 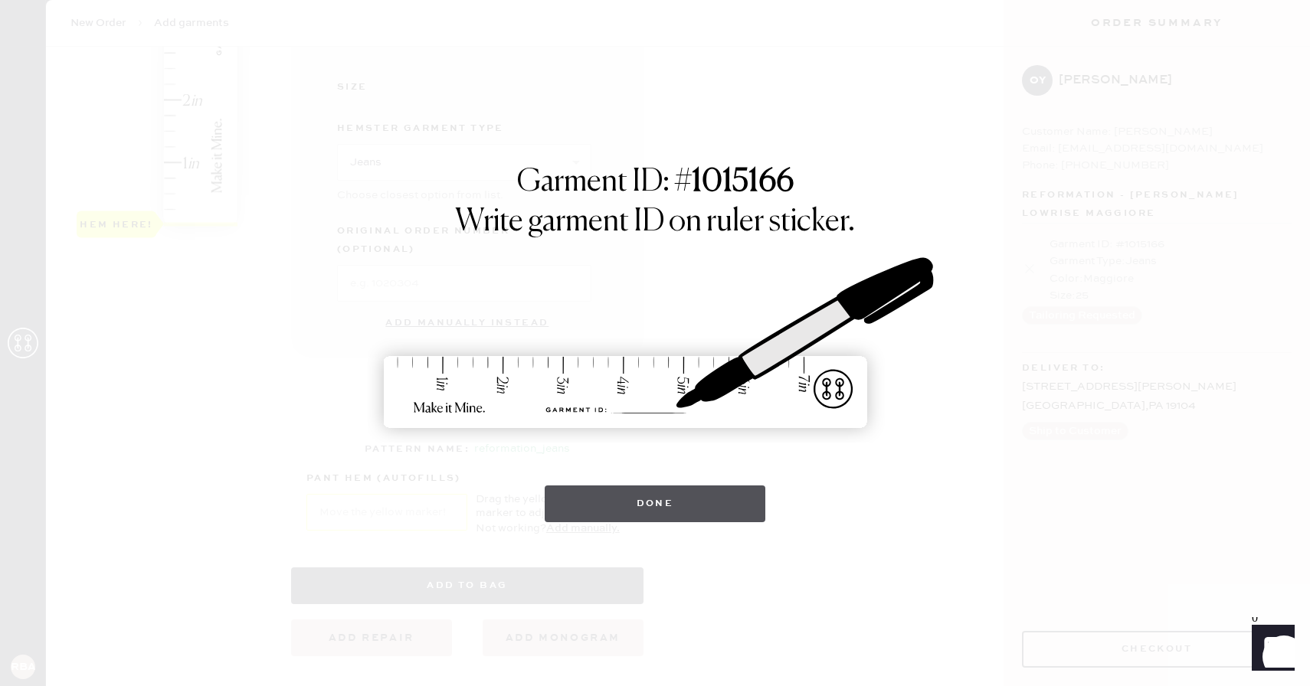 I want to click on button: Done, so click(x=655, y=504).